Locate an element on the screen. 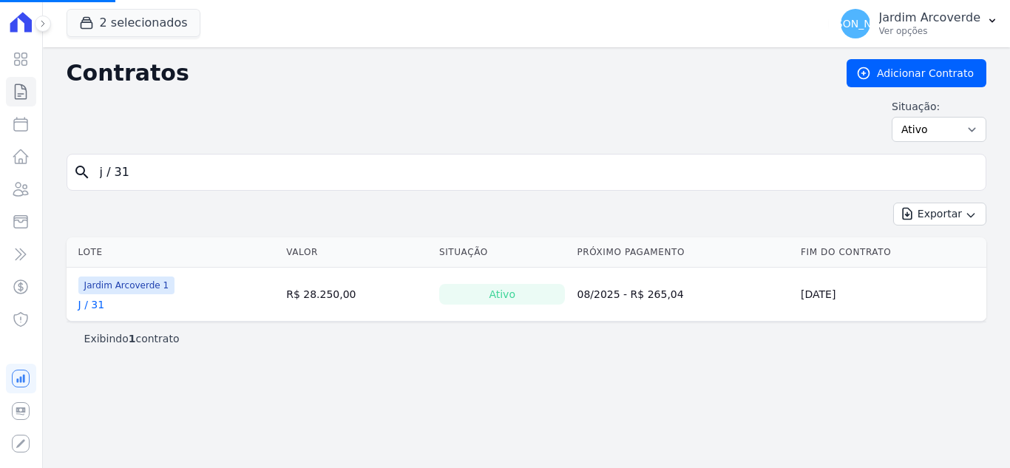 The image size is (1010, 468). button: 2 selecionados is located at coordinates (133, 23).